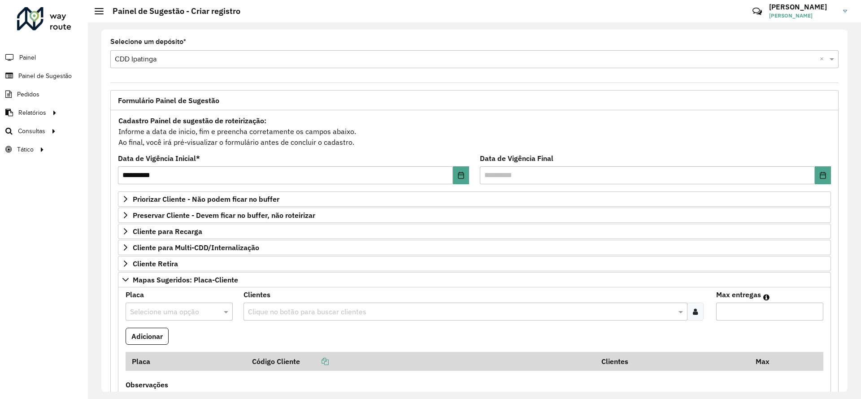  I want to click on label: Placa, so click(134, 295).